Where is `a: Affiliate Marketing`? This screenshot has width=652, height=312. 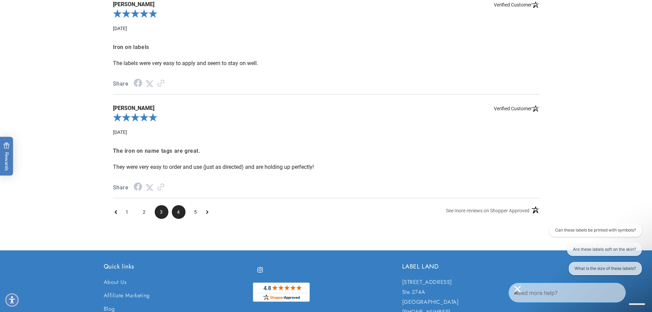 a: Affiliate Marketing is located at coordinates (127, 295).